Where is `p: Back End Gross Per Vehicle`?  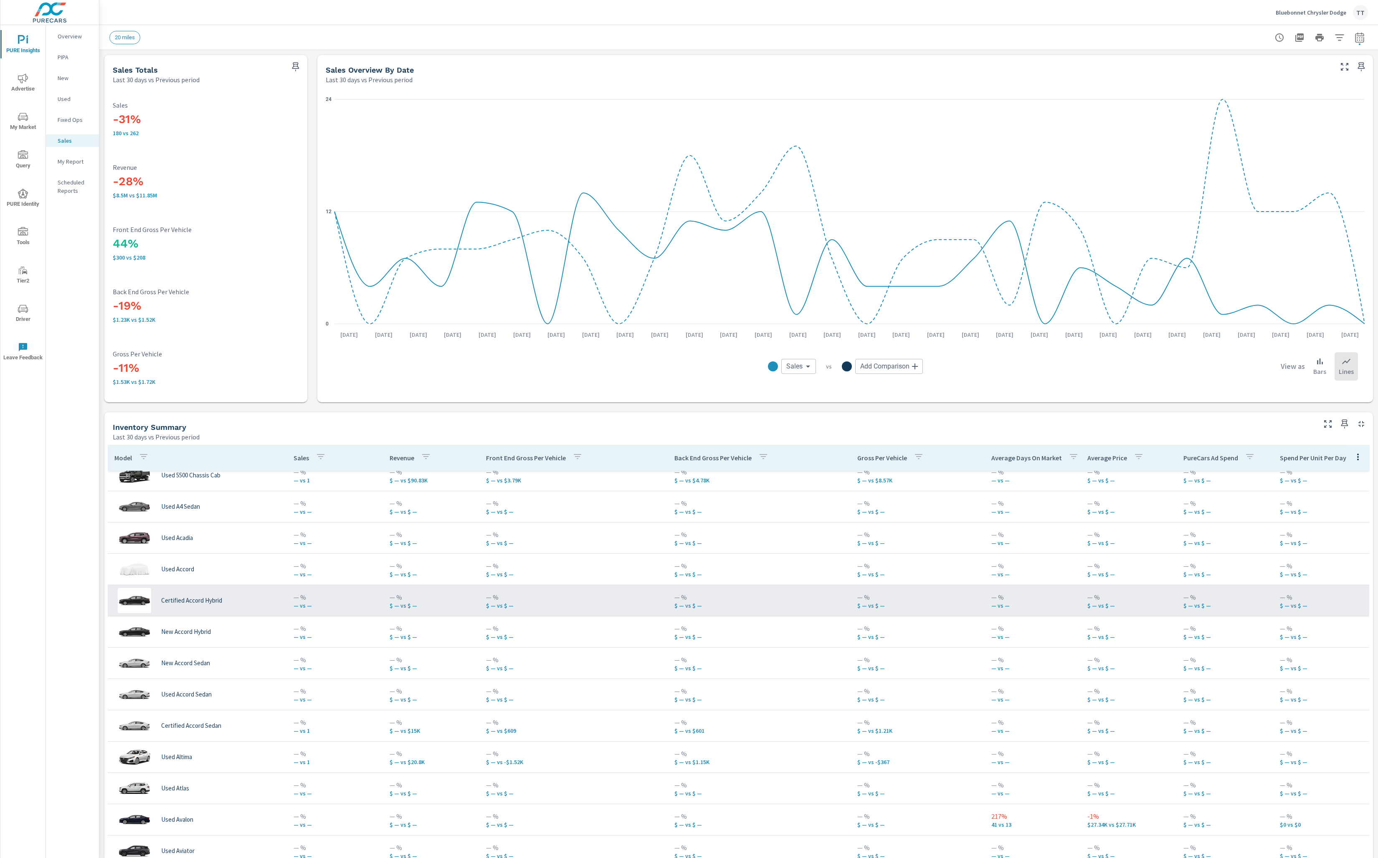
p: Back End Gross Per Vehicle is located at coordinates (713, 458).